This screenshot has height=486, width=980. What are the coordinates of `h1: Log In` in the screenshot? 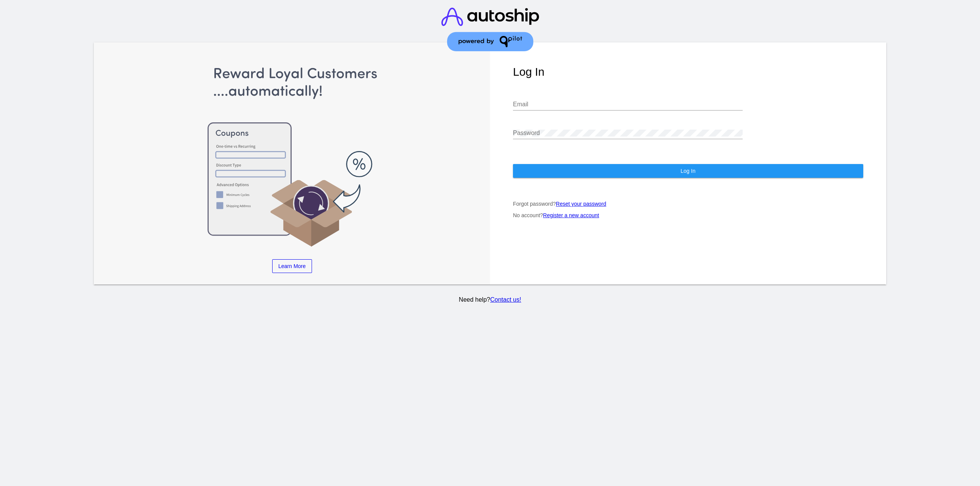 It's located at (688, 72).